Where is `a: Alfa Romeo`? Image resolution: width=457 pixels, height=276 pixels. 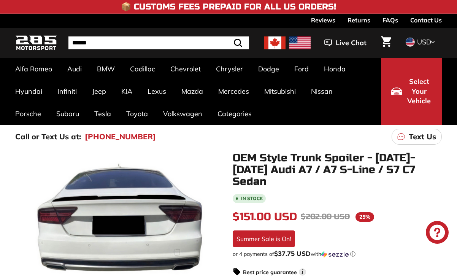
a: Alfa Romeo is located at coordinates (33, 69).